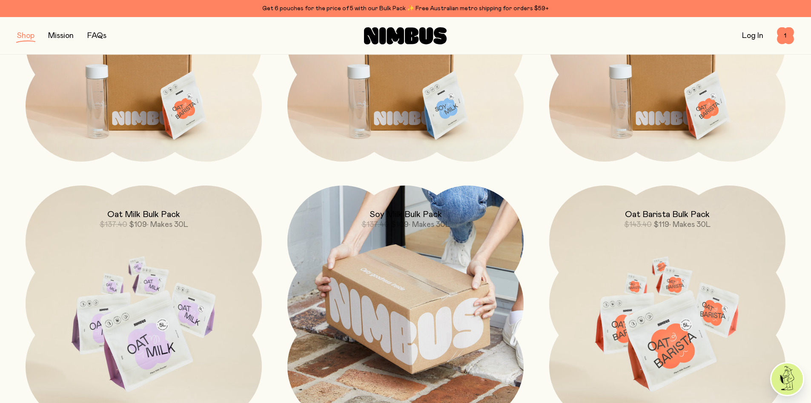 The image size is (811, 403). Describe the element at coordinates (406, 214) in the screenshot. I see `h2: Soy Milk Bulk Pack` at that location.